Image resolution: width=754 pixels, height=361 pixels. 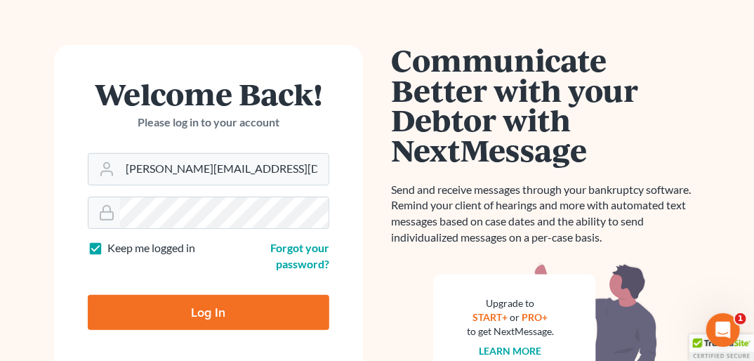 What do you see at coordinates (511, 332) in the screenshot?
I see `div: to get NextMessage.` at bounding box center [511, 332].